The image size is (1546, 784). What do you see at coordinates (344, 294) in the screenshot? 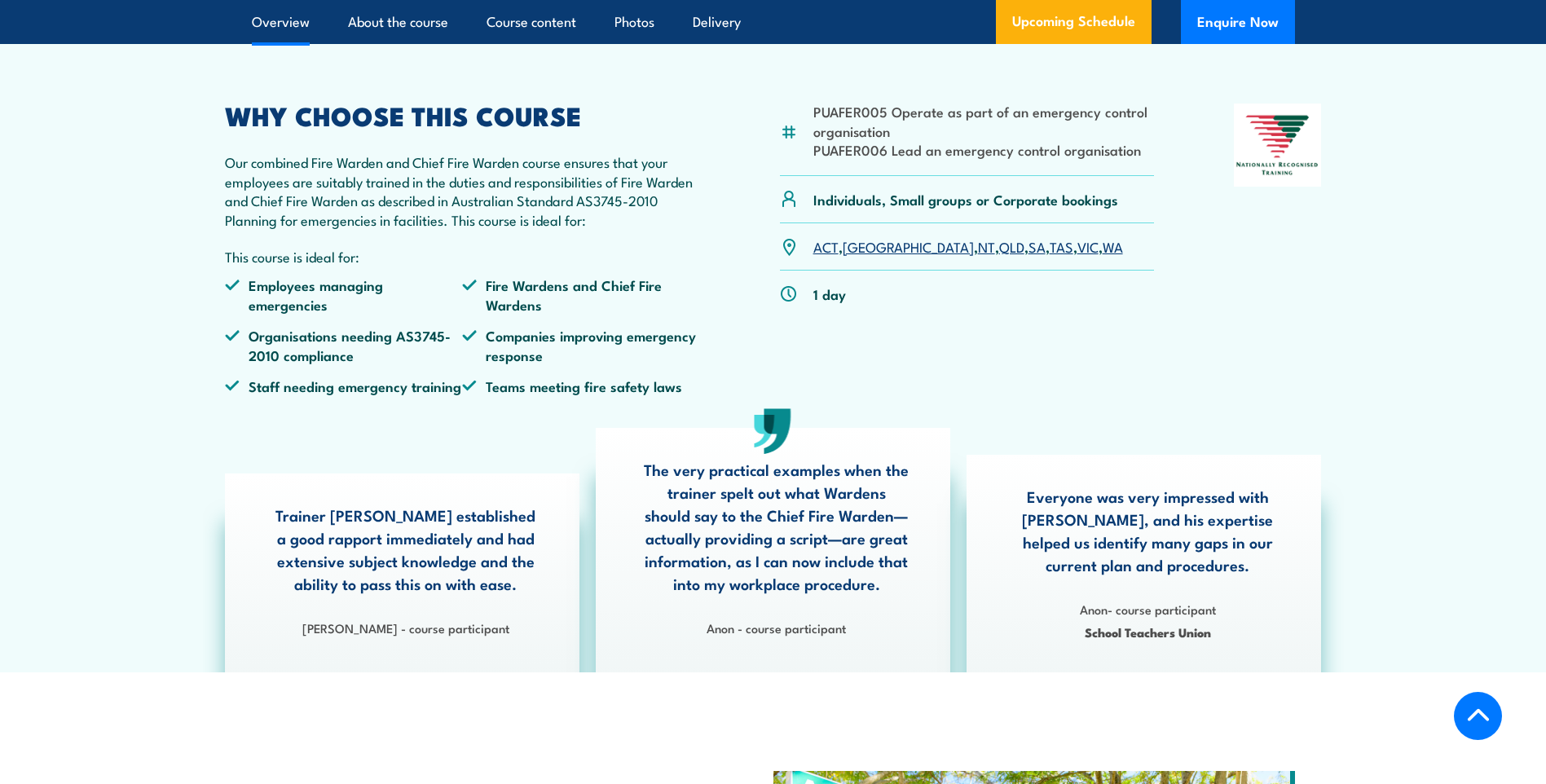
I see `li: Employees managing emergencies` at bounding box center [344, 294].